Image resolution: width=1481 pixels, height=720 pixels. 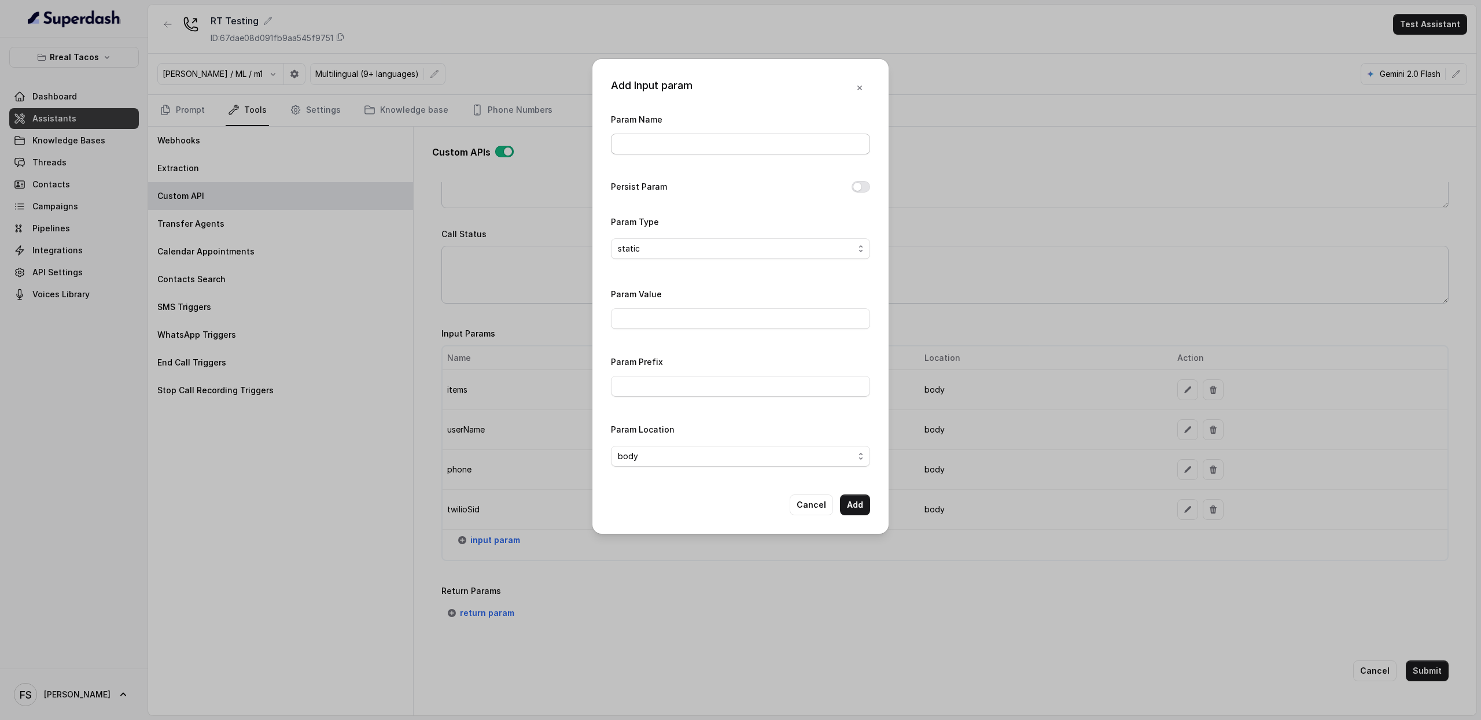 I want to click on span: body, so click(x=736, y=456).